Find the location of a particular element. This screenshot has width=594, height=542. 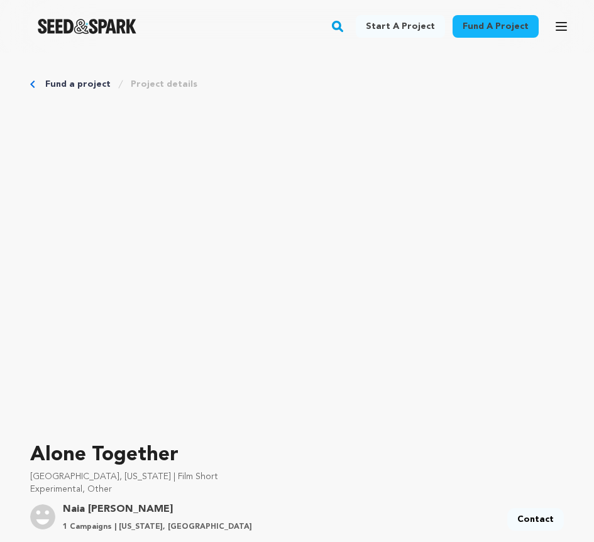

a: Seed&Spark Homepage is located at coordinates (87, 26).